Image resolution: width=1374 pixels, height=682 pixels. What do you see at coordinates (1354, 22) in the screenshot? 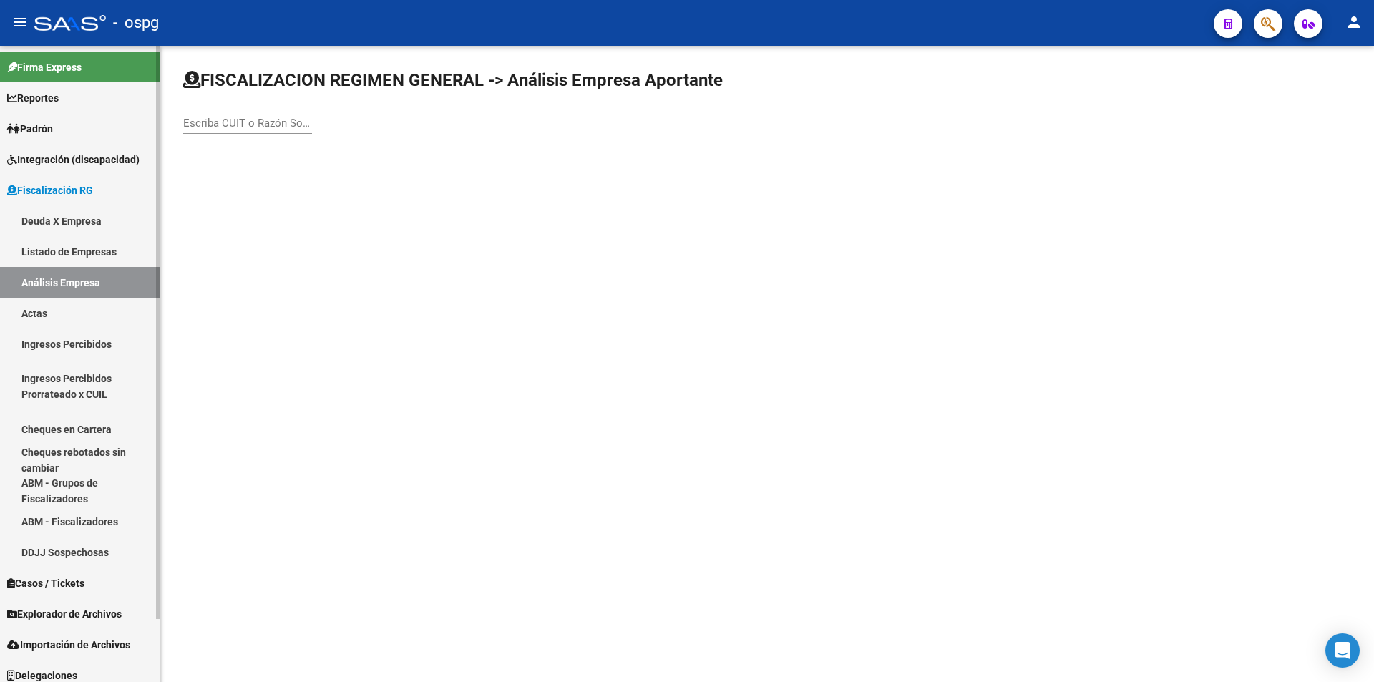
I see `mat-icon: person` at bounding box center [1354, 22].